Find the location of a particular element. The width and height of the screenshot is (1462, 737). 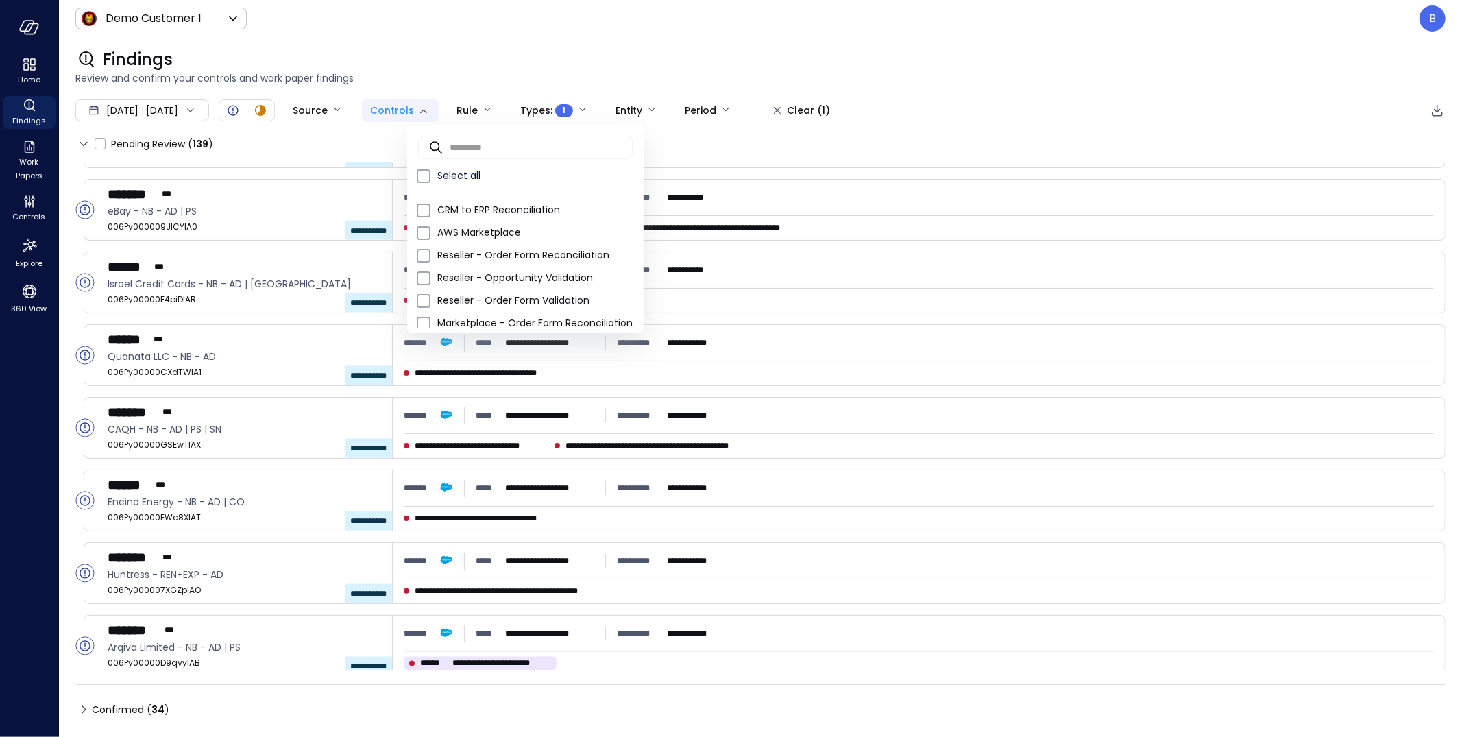

div: Reseller - Order Form Reconciliation is located at coordinates (535, 255).